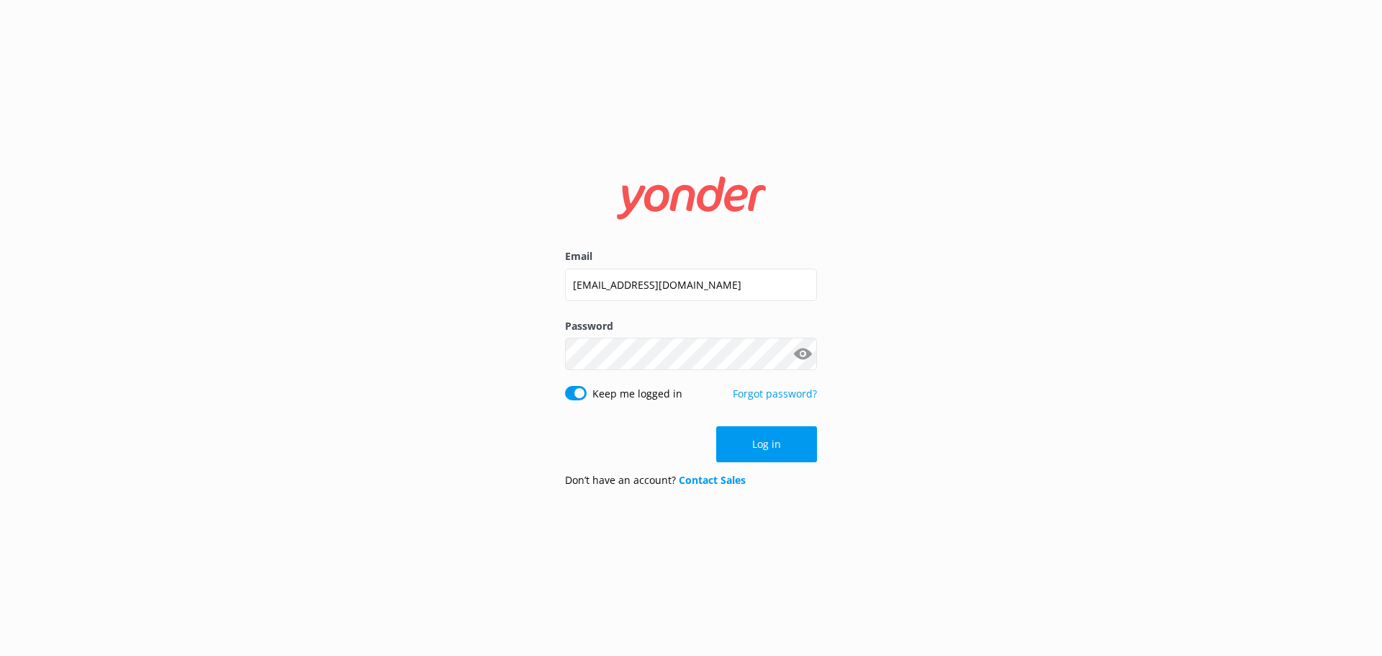 The height and width of the screenshot is (656, 1382). I want to click on input: user@emailaddress.com, so click(691, 284).